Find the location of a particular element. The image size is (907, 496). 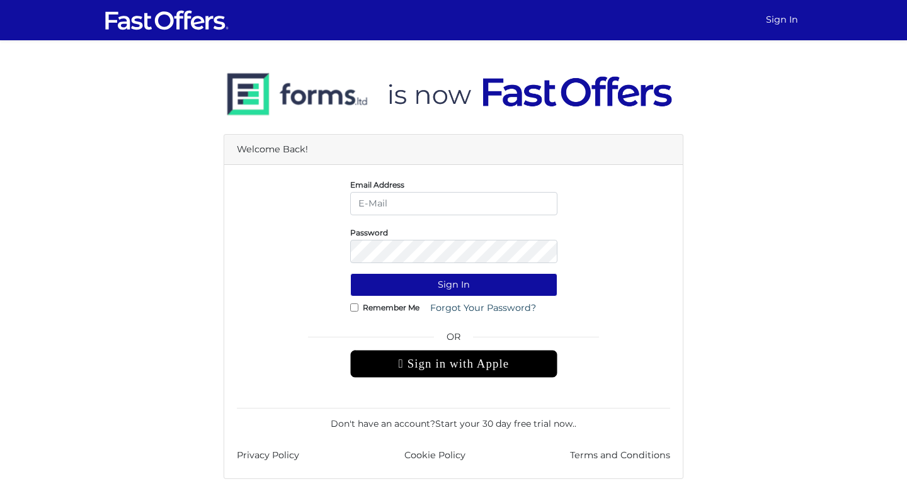

label: Remember Me is located at coordinates (391, 307).